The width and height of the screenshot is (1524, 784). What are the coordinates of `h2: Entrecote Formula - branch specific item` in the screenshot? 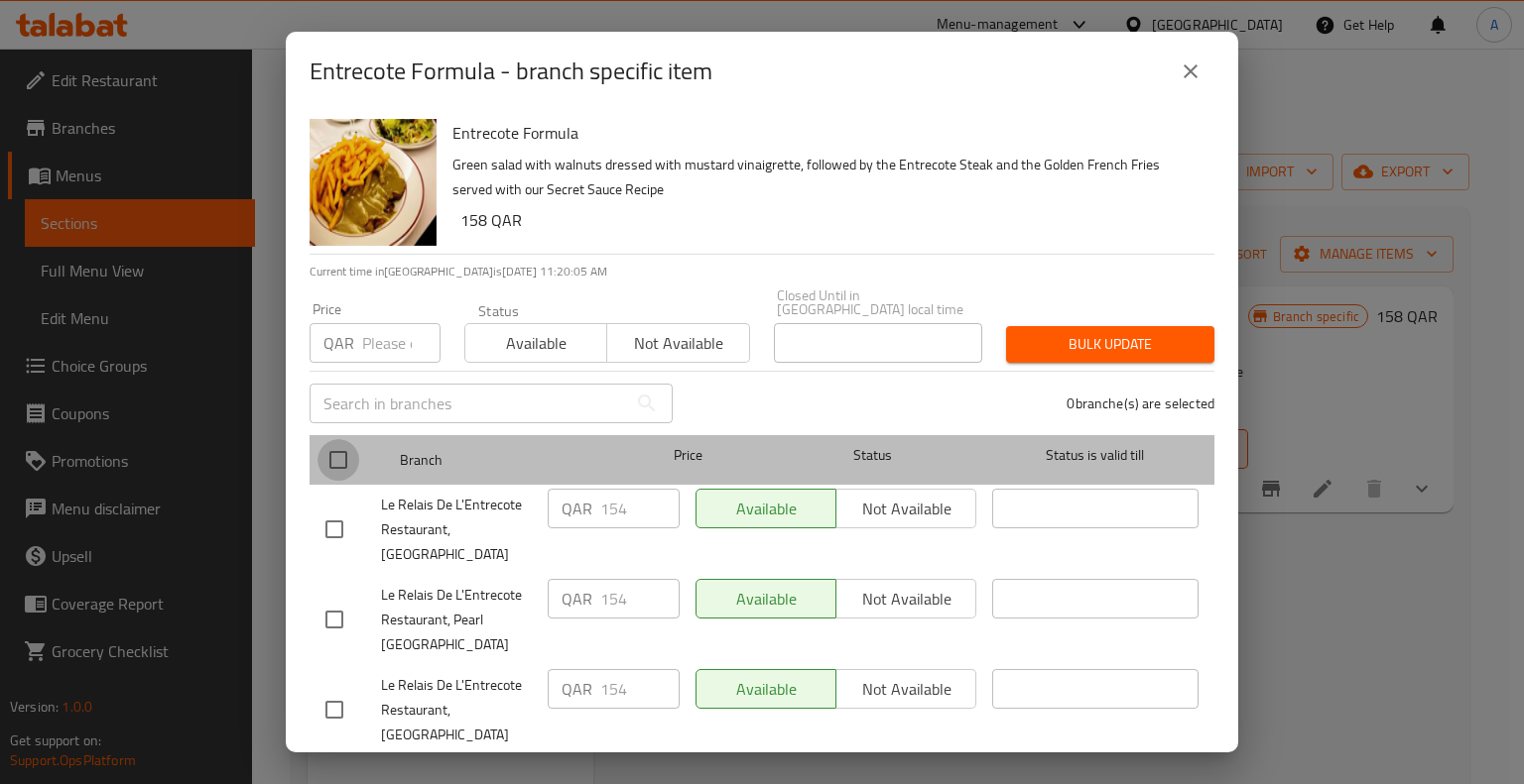 It's located at (511, 71).